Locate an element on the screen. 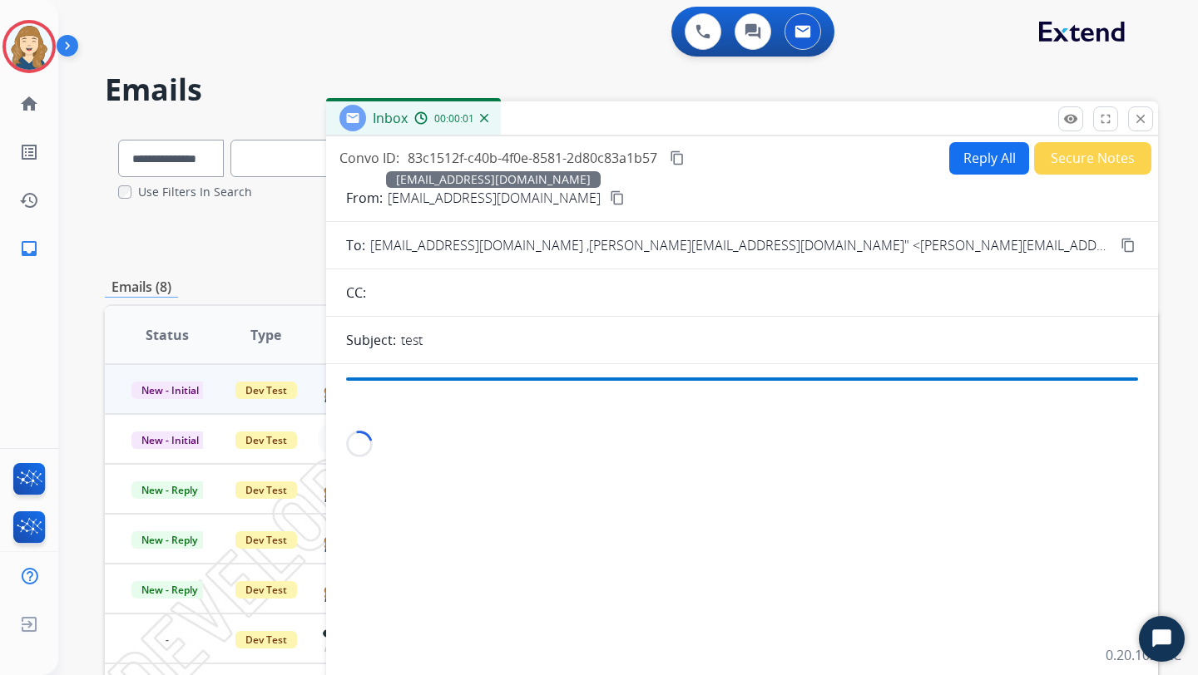  span: Status is located at coordinates (167, 335).